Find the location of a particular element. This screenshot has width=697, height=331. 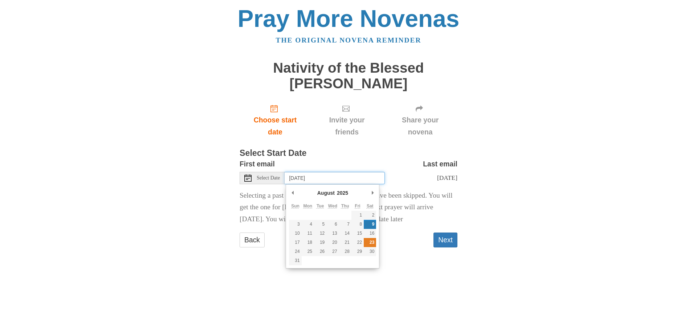

button: 14 is located at coordinates (345, 233).